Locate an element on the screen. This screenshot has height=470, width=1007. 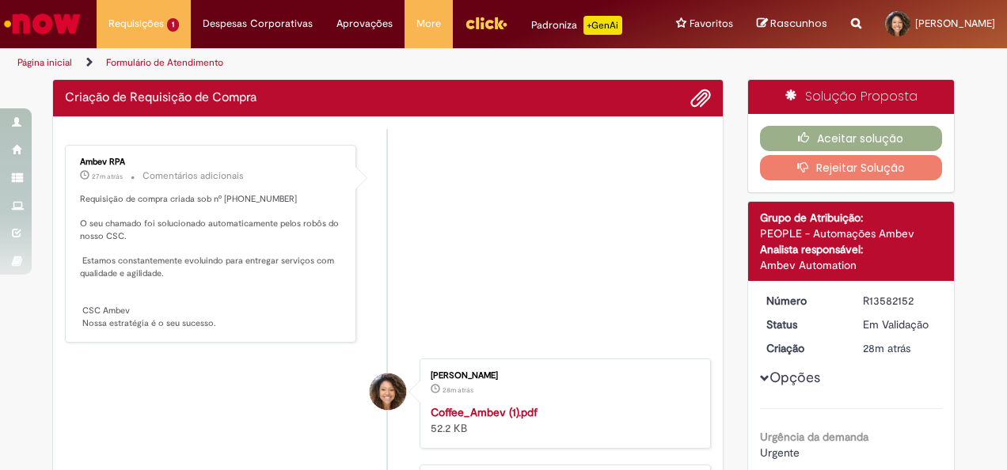
div: PEOPLE - Automações Ambev is located at coordinates (851, 234).